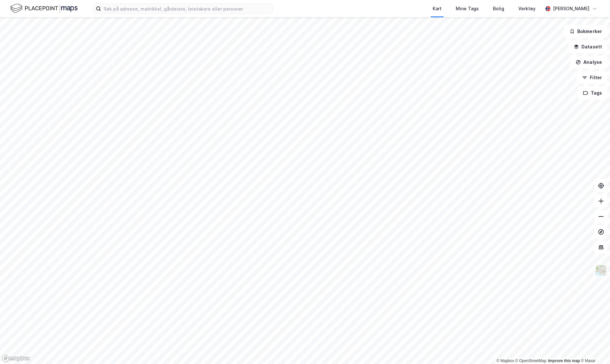 The width and height of the screenshot is (610, 364). What do you see at coordinates (589, 62) in the screenshot?
I see `button: Analyse` at bounding box center [589, 62].